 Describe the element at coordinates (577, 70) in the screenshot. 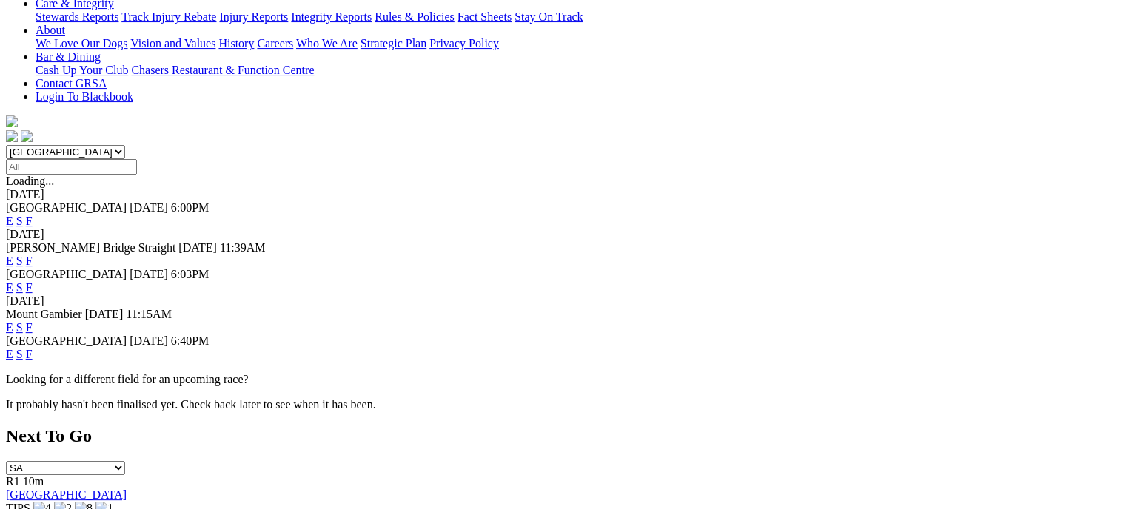

I see `div: Bar & Dining` at that location.